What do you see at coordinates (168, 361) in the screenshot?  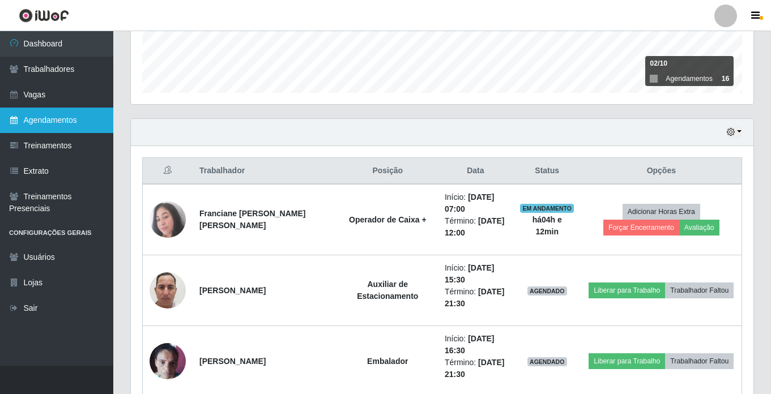 I see `img: 1733770253666.jpeg` at bounding box center [168, 361].